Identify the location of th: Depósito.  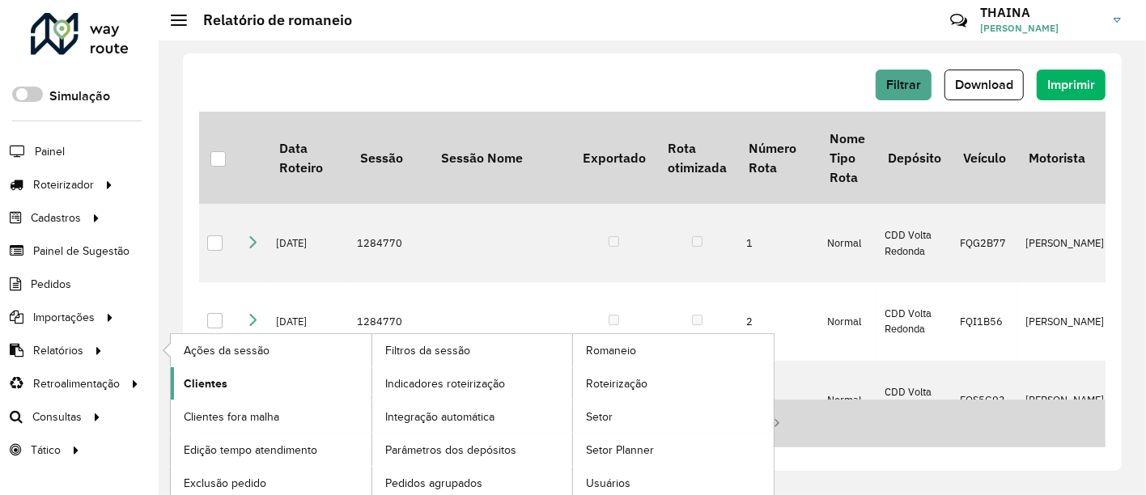
(914, 158).